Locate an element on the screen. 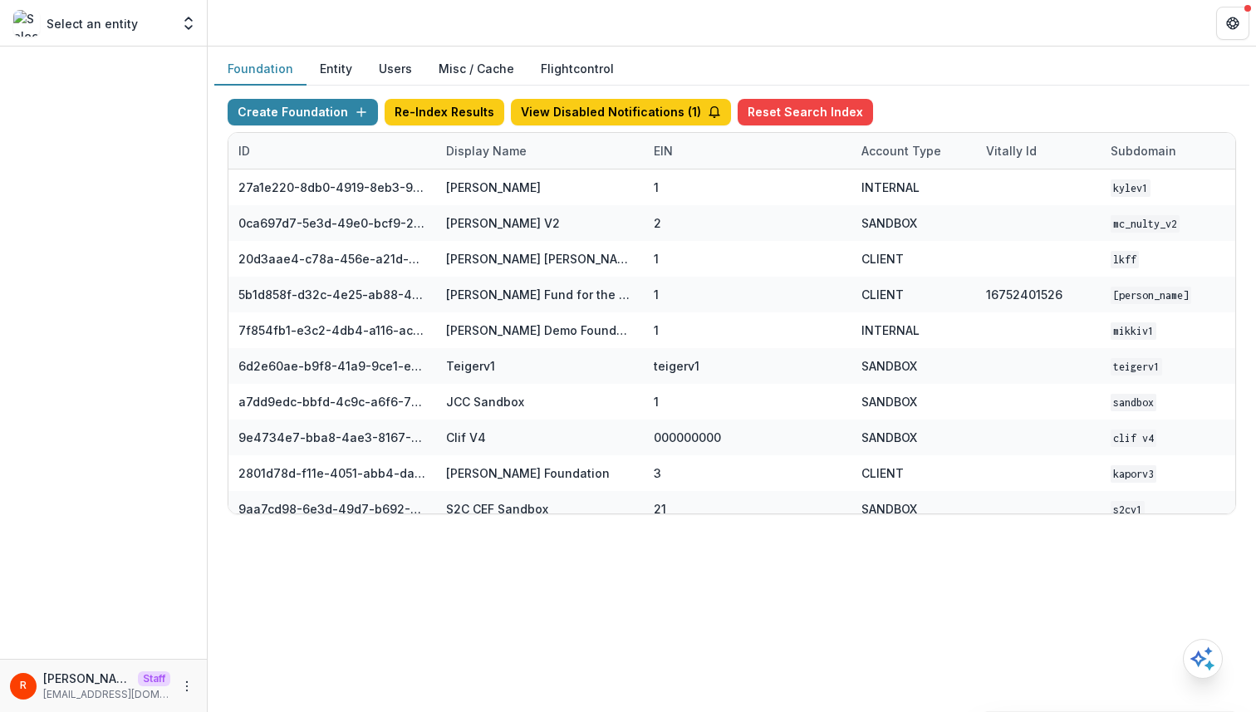 The image size is (1256, 712). code: sandbox is located at coordinates (1133, 402).